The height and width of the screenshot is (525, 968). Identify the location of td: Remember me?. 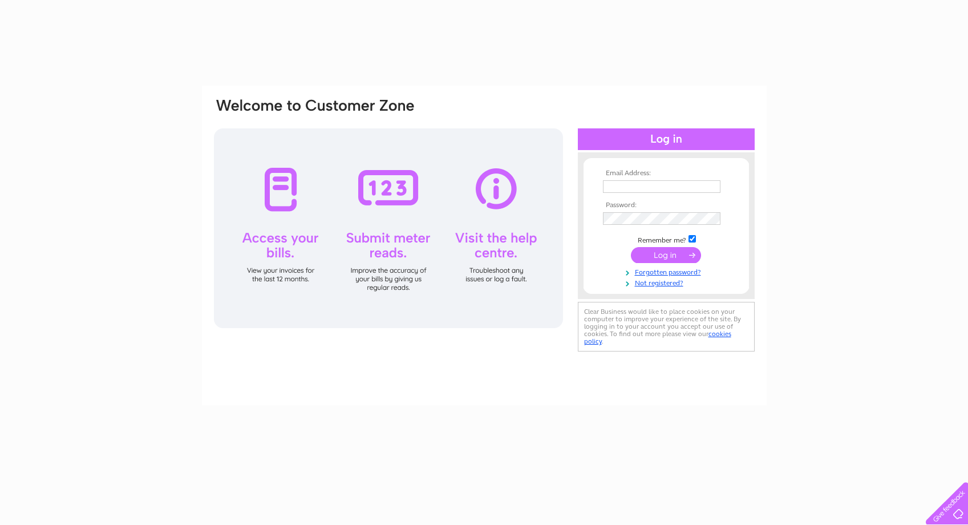
(666, 239).